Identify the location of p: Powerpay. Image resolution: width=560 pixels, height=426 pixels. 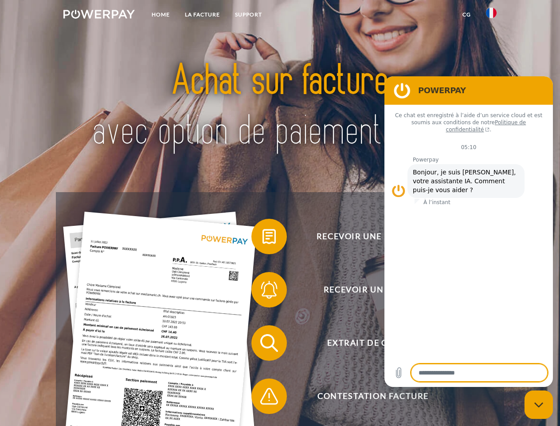
(98, 83).